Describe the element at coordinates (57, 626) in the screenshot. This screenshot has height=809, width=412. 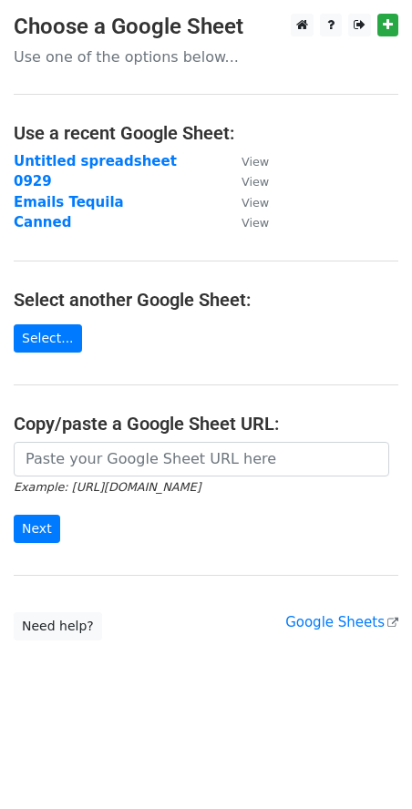
I see `a: Need help?` at that location.